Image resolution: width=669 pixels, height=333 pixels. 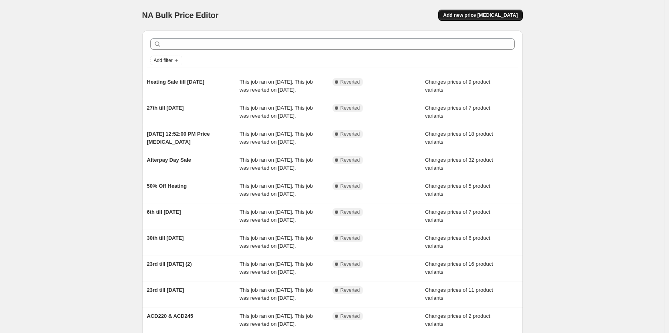 What do you see at coordinates (459, 268) in the screenshot?
I see `span: Changes prices of 16 product variants` at bounding box center [459, 268].